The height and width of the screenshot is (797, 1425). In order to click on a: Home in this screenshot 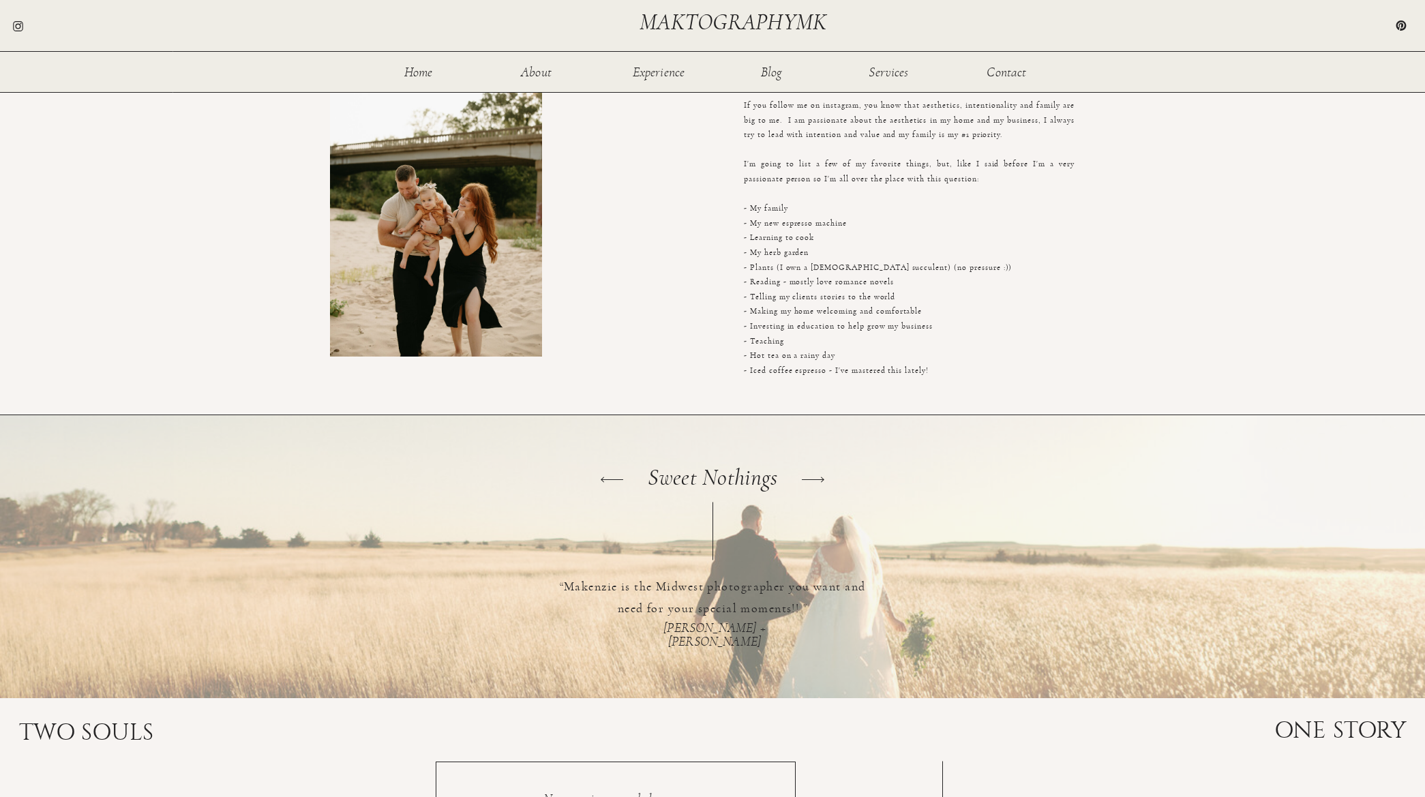, I will do `click(418, 71)`.